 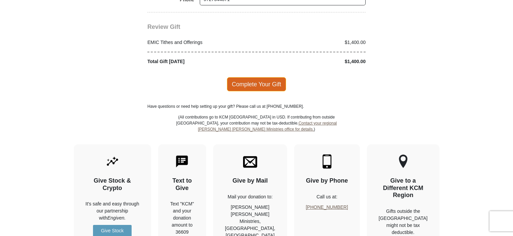 I want to click on h4: Give Stock & Crypto, so click(x=113, y=184).